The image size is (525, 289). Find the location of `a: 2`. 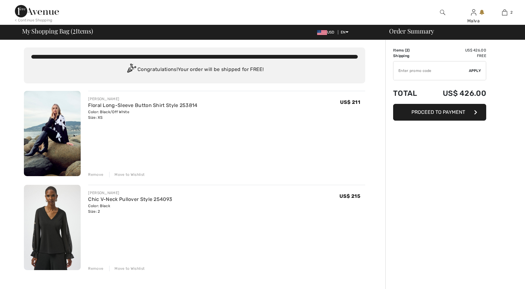

a: 2 is located at coordinates (505, 12).